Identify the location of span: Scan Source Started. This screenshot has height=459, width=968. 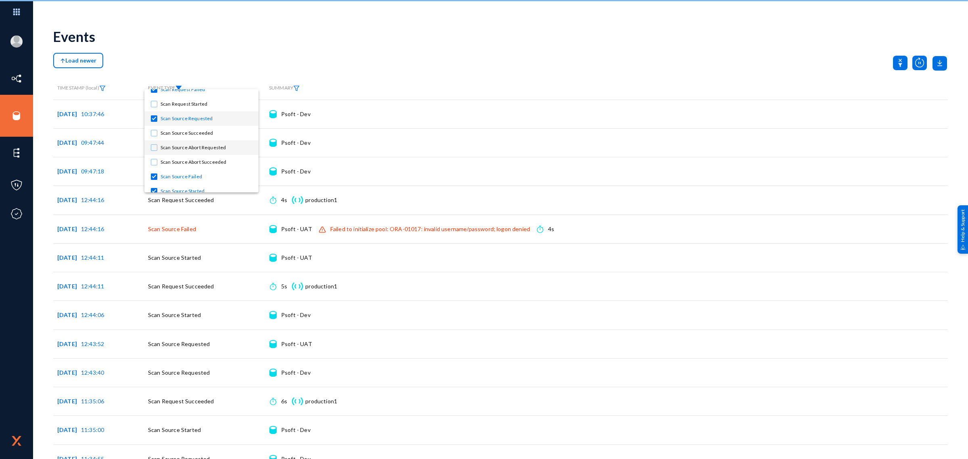
(206, 191).